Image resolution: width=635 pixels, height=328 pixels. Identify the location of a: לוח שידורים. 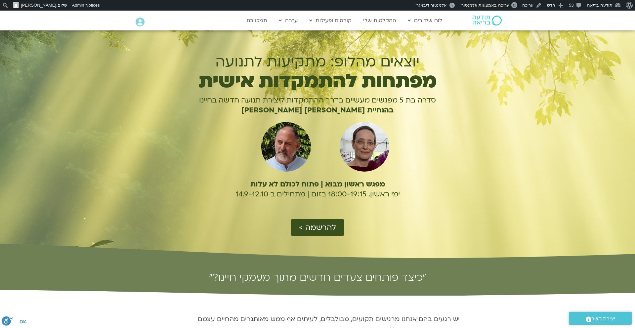
(425, 20).